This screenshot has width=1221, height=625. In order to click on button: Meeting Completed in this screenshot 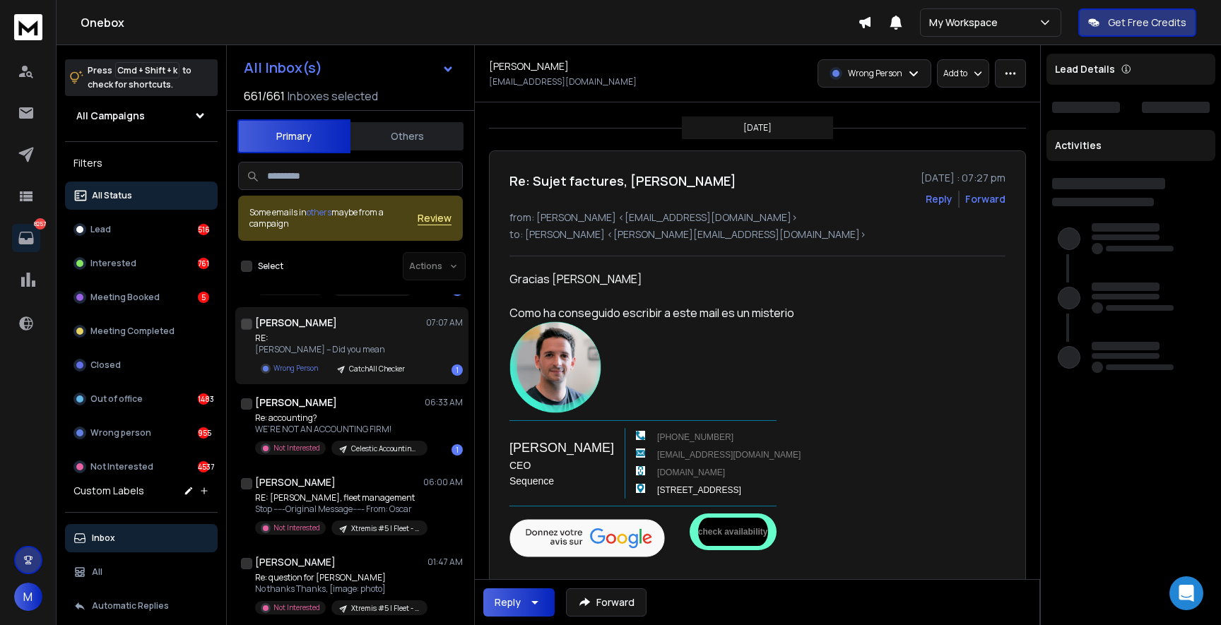, I will do `click(141, 331)`.